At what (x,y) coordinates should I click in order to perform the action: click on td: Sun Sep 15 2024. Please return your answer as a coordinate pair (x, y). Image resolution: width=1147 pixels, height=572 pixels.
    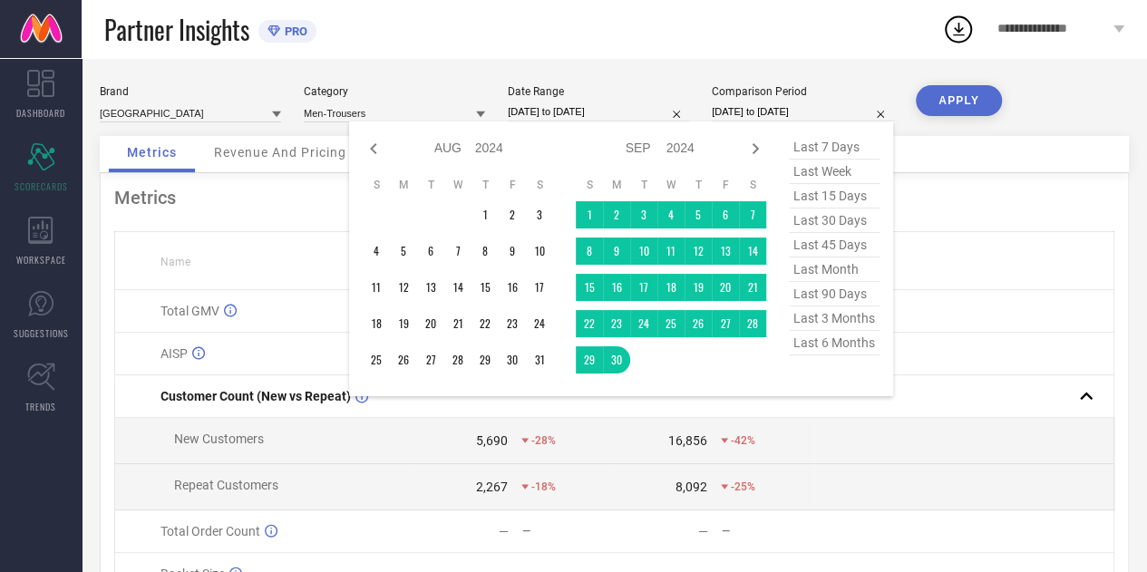
    Looking at the image, I should click on (589, 287).